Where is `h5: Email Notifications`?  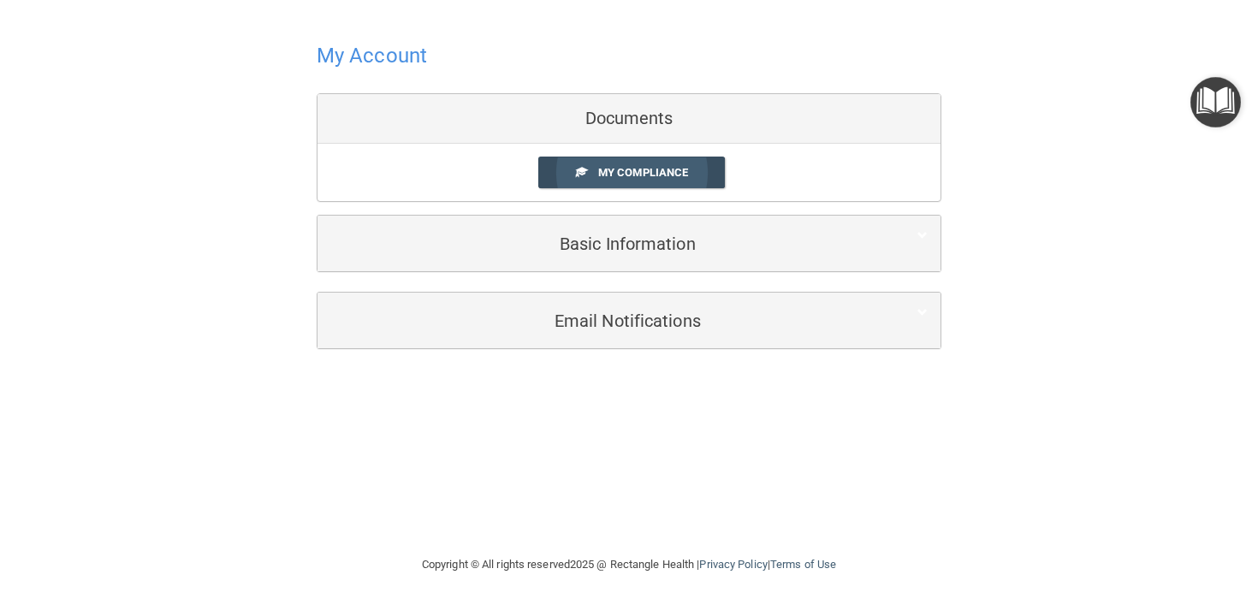
h5: Email Notifications is located at coordinates (602, 321).